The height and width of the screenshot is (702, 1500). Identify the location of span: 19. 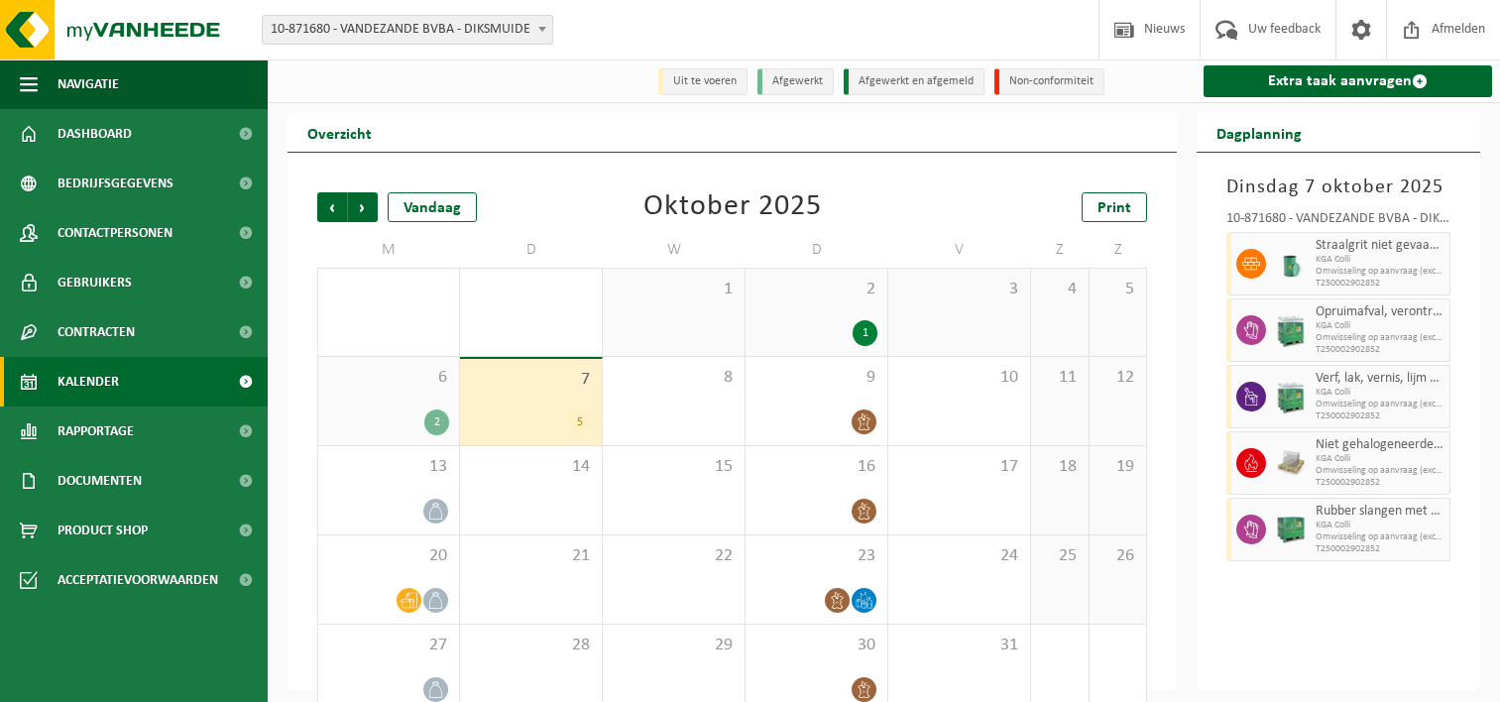
(1118, 467).